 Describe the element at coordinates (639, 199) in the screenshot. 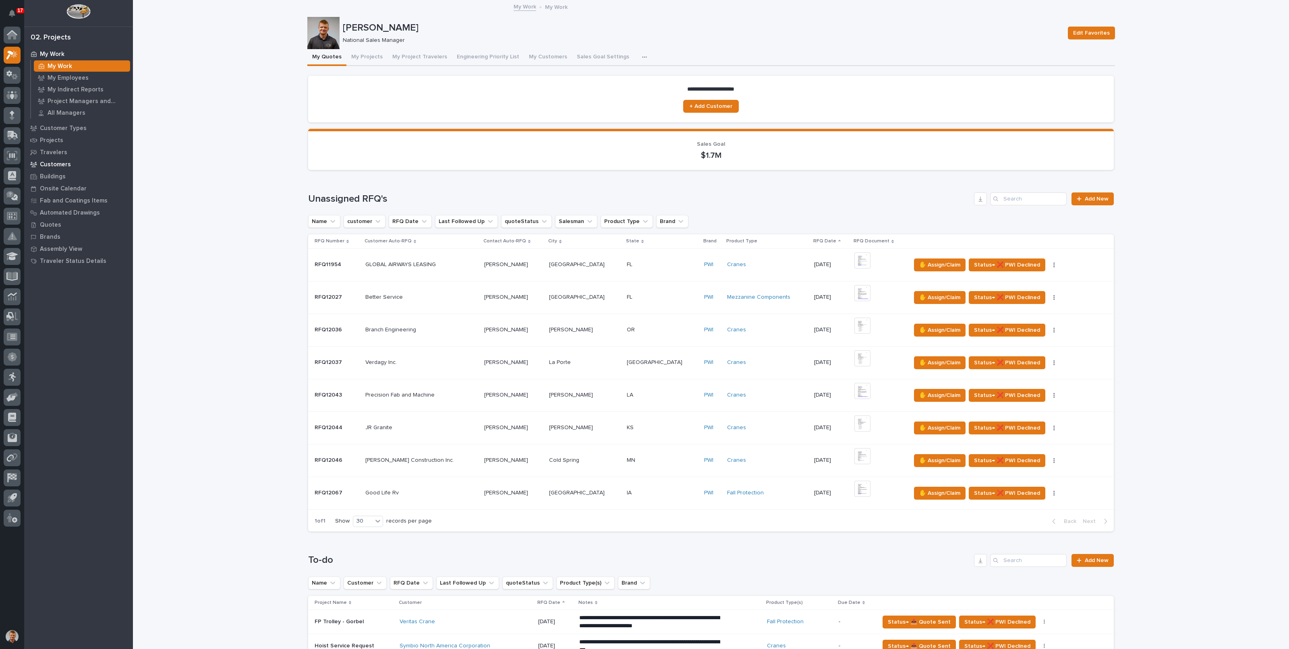

I see `h1: Unassigned RFQ's` at that location.